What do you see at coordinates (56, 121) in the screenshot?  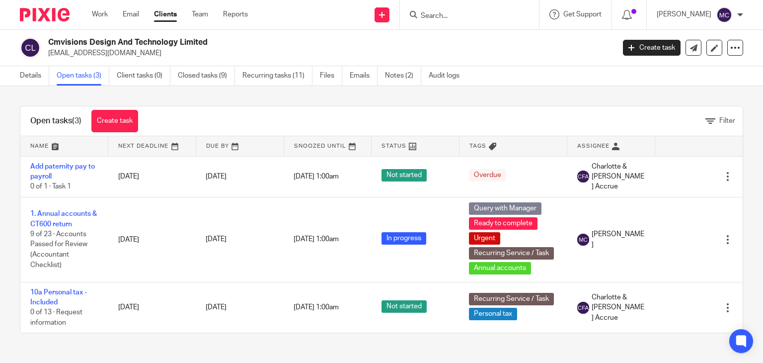 I see `h1: Open tasks` at bounding box center [56, 121].